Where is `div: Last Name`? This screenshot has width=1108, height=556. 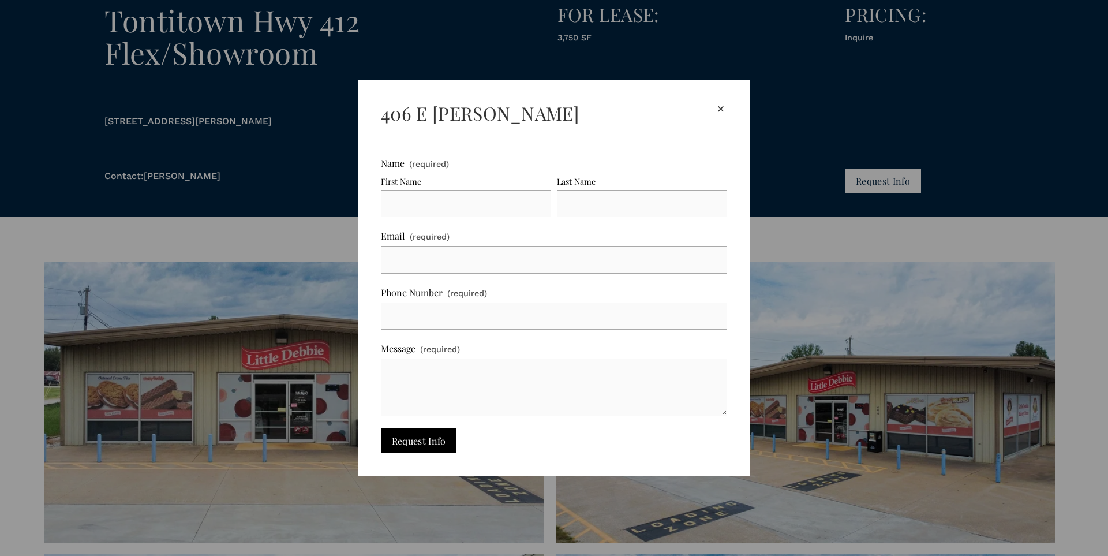
div: Last Name is located at coordinates (642, 182).